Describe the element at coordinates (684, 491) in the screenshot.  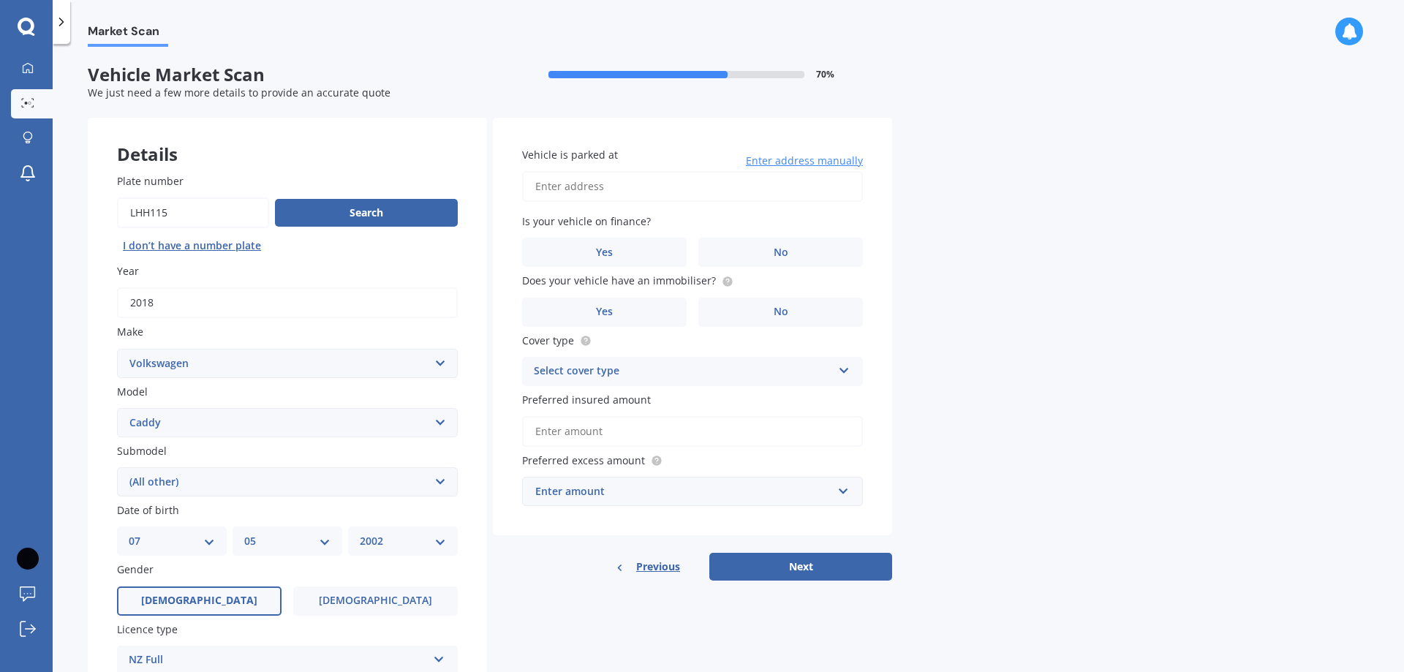
I see `div: Enter amount` at that location.